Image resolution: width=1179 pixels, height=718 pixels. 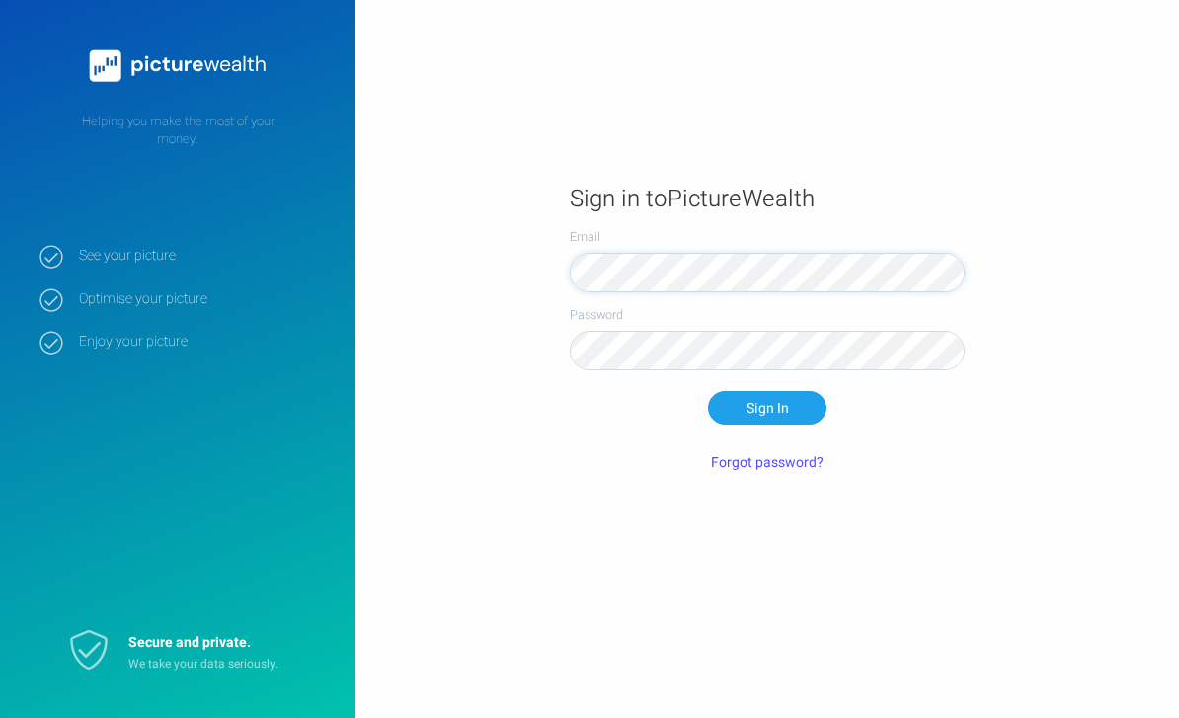 I want to click on label: Email, so click(x=767, y=237).